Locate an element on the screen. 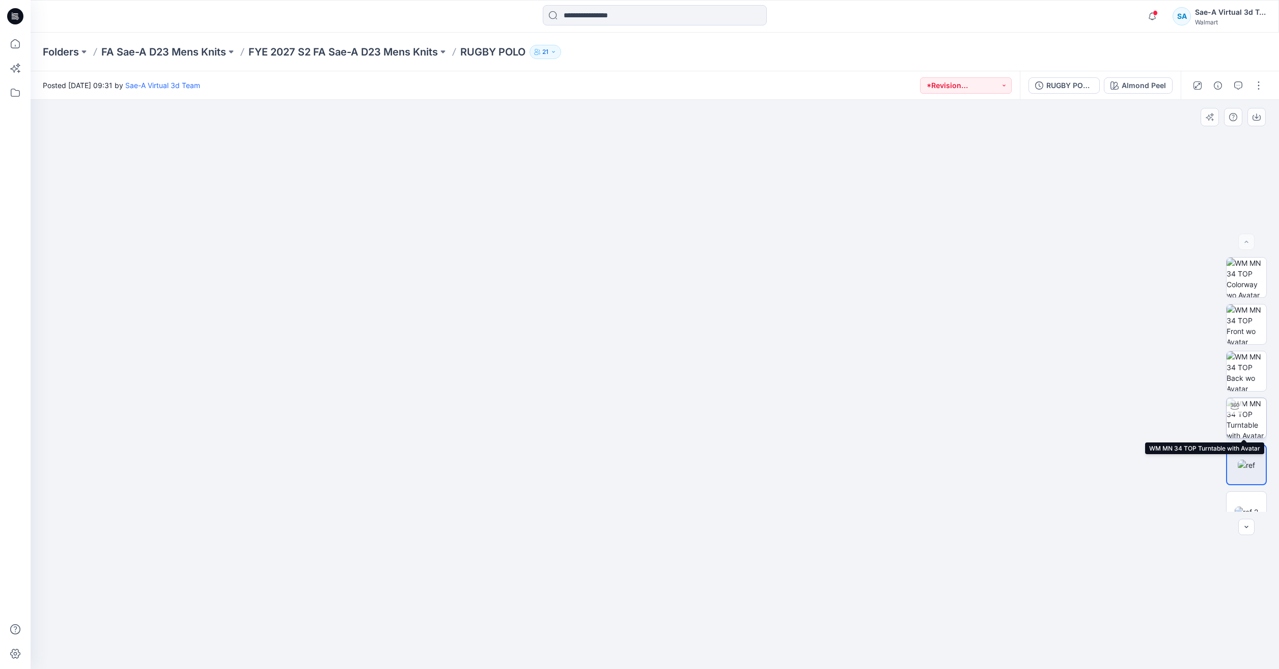  button: Almond Peel is located at coordinates (1138, 86).